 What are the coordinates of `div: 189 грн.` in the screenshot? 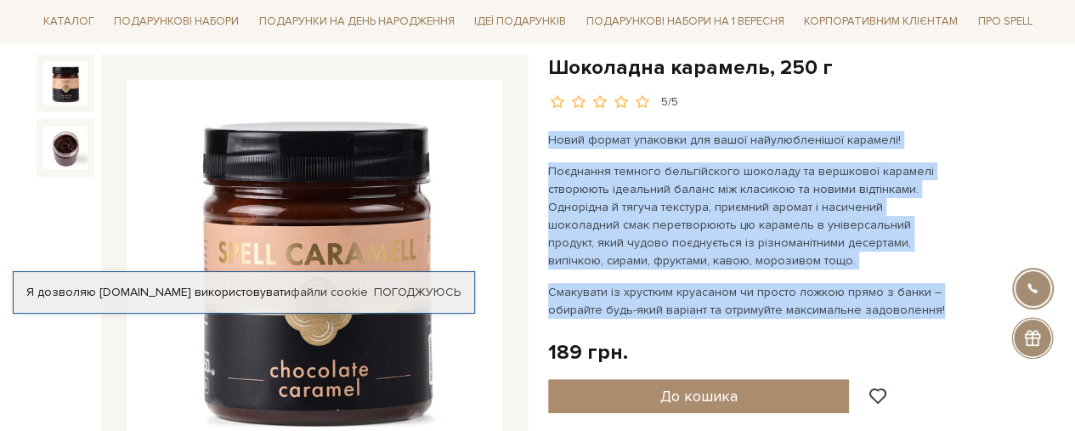 It's located at (588, 352).